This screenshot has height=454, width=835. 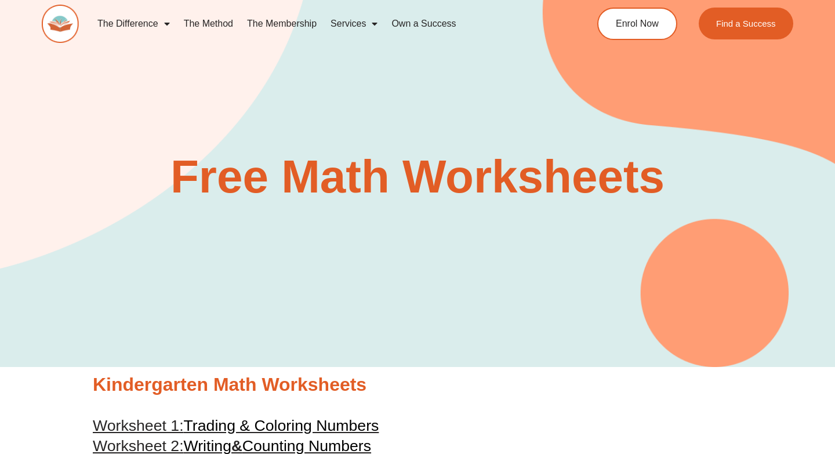 I want to click on a: Worksheet 1:Trading & Coloring Numbers, so click(x=235, y=426).